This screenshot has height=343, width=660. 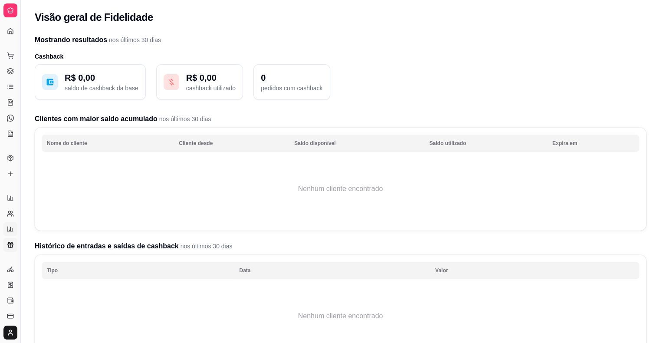 I want to click on th: Saldo utilizado, so click(x=485, y=143).